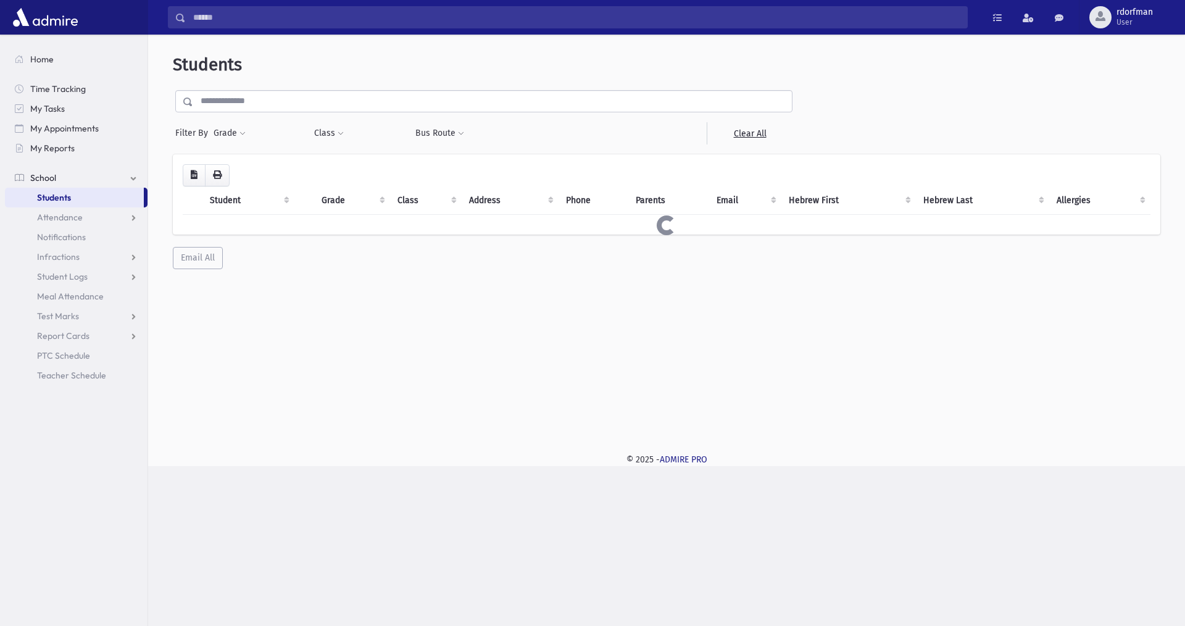  What do you see at coordinates (230, 133) in the screenshot?
I see `button: Grade` at bounding box center [230, 133].